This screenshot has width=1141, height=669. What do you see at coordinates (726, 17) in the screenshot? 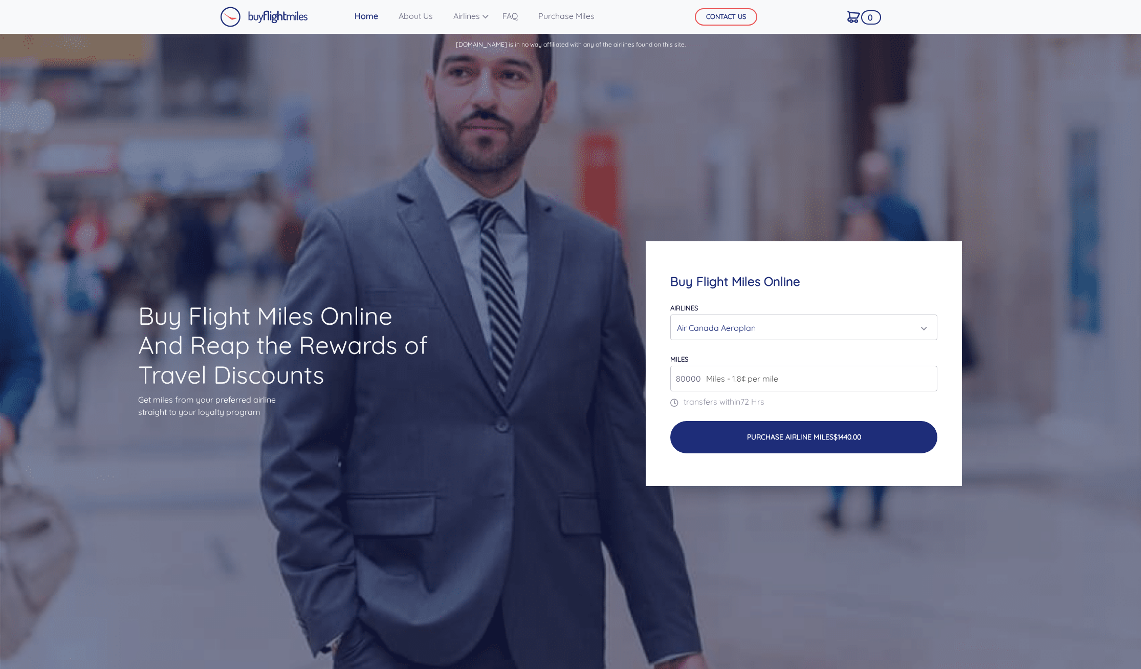
I see `button: CONTACT US` at bounding box center [726, 17].